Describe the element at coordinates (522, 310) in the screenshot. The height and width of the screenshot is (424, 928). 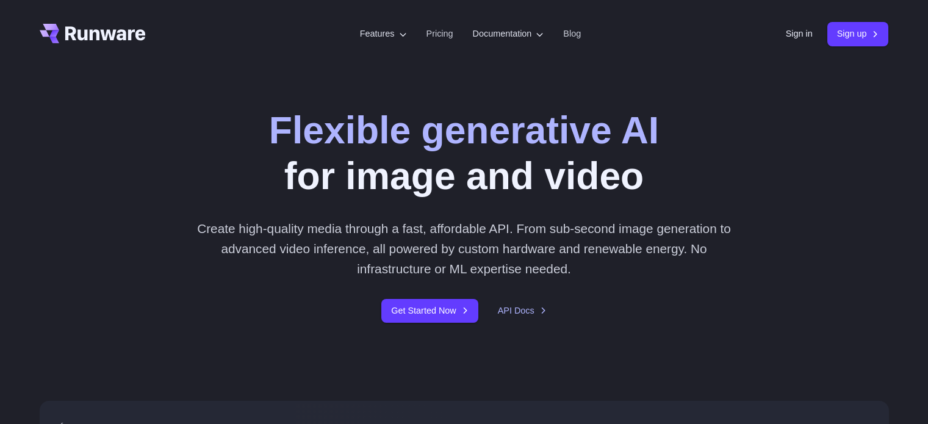
I see `a: API Docs` at that location.